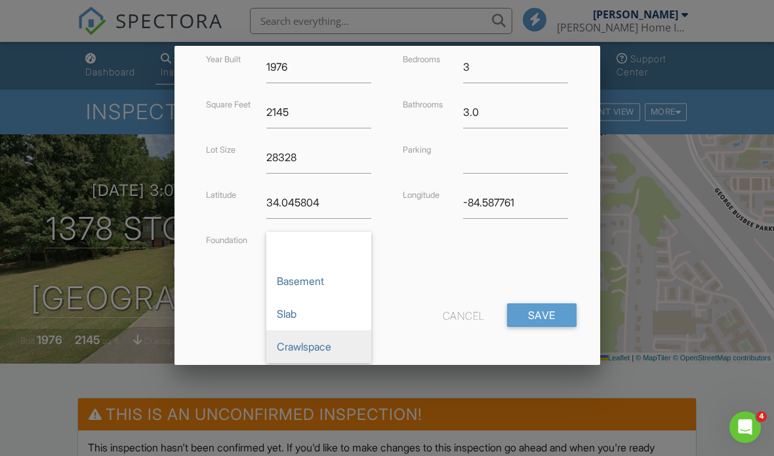  What do you see at coordinates (319, 314) in the screenshot?
I see `span: Slab` at bounding box center [319, 314].